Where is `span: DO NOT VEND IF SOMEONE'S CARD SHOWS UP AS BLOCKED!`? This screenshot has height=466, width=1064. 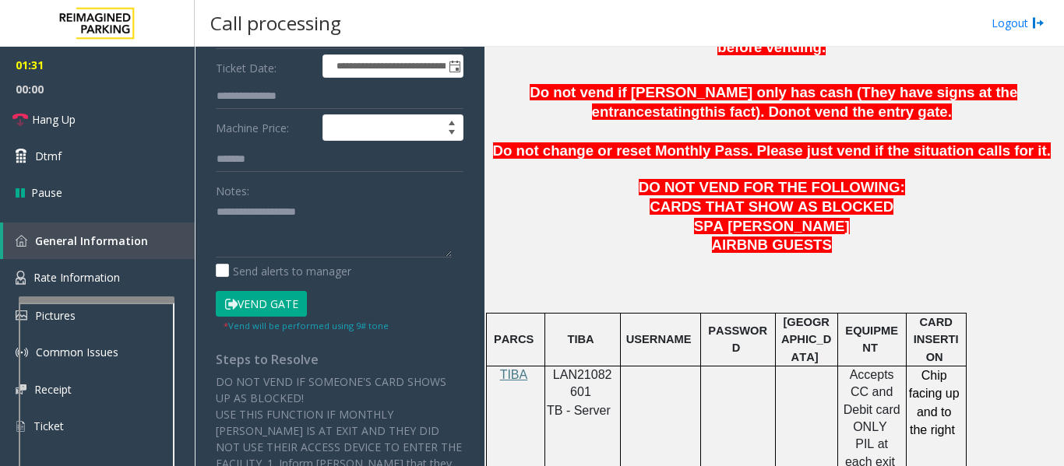
span: DO NOT VEND IF SOMEONE'S CARD SHOWS UP AS BLOCKED! is located at coordinates (331, 390).